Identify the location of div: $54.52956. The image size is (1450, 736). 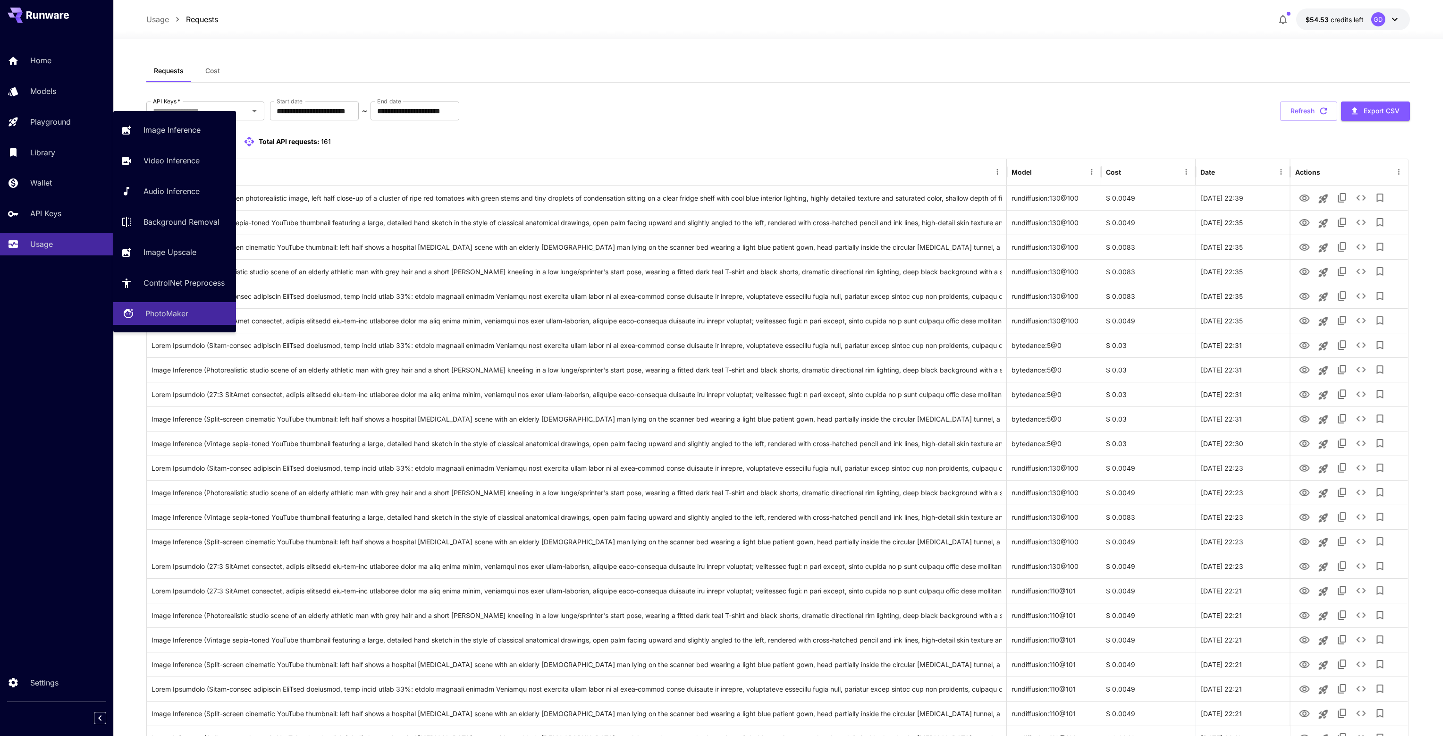
(1334, 19).